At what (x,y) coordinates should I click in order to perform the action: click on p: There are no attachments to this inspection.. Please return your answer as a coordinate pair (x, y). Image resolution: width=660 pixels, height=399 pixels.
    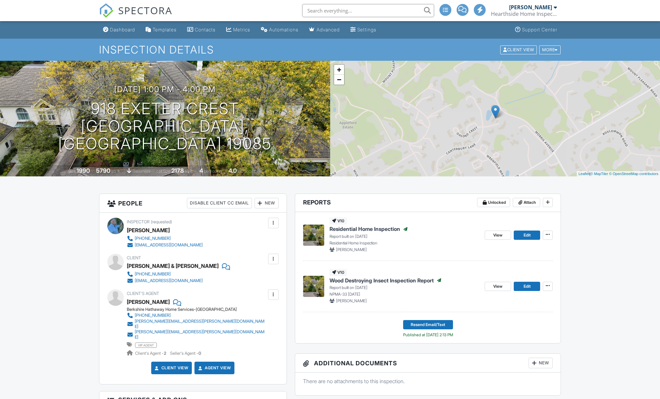
    Looking at the image, I should click on (428, 381).